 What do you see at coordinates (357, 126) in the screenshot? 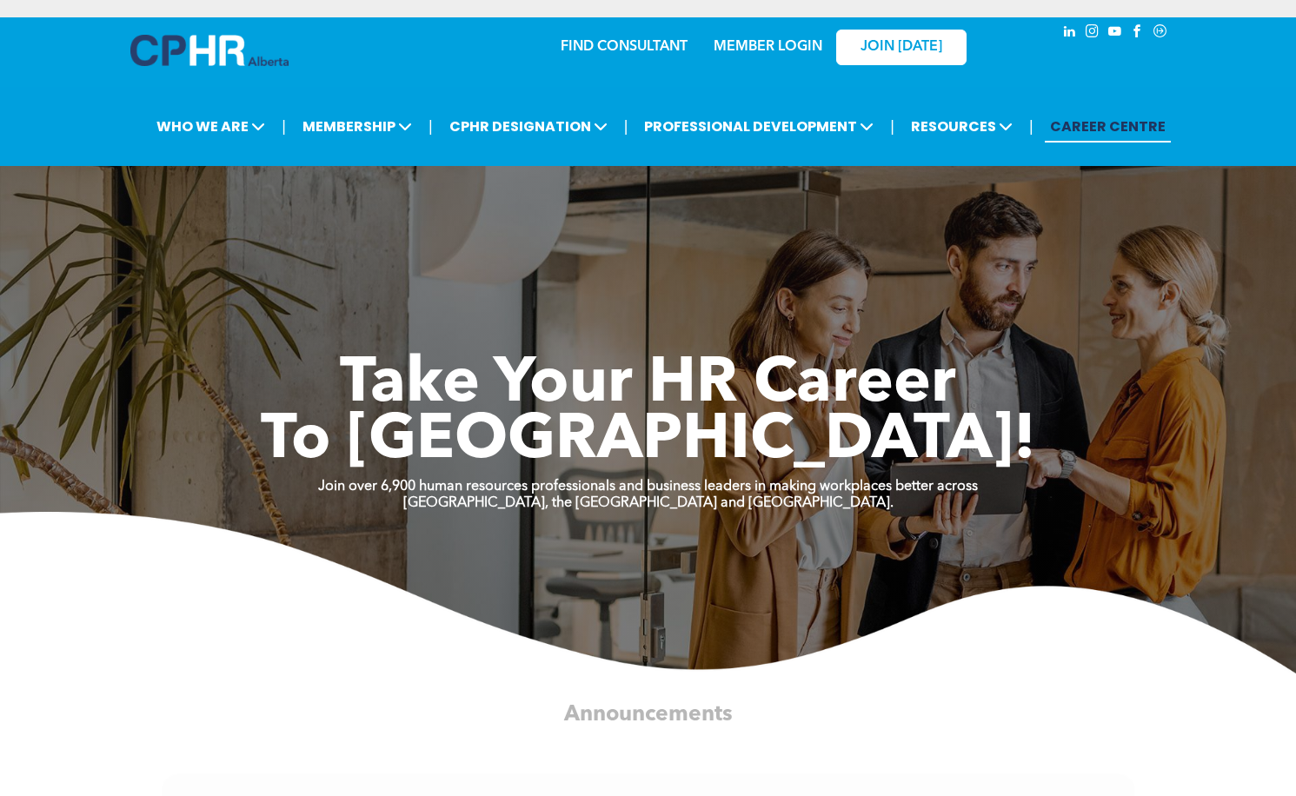
I see `span: MEMBERSHIP` at bounding box center [357, 126].